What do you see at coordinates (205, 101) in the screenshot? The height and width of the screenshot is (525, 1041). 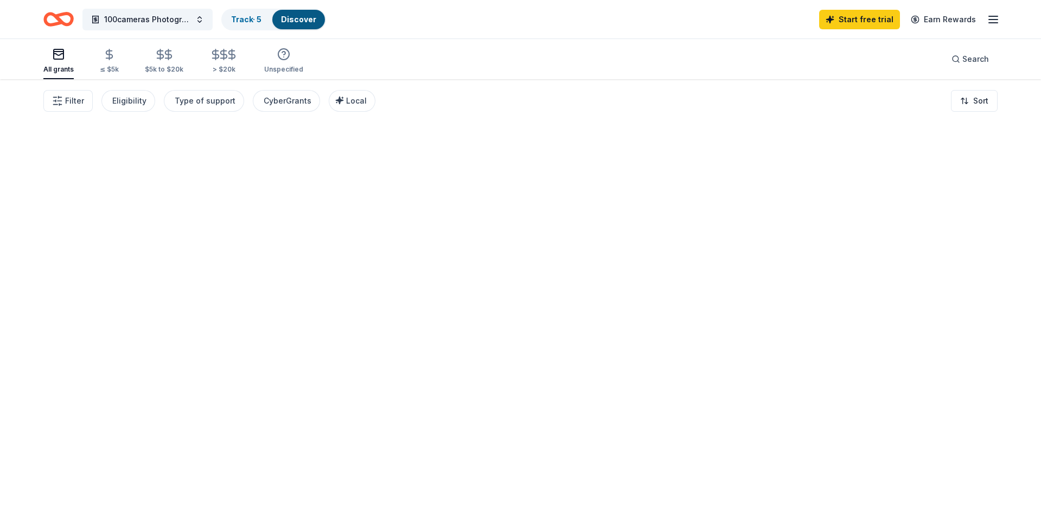 I see `div: Type of support` at bounding box center [205, 101].